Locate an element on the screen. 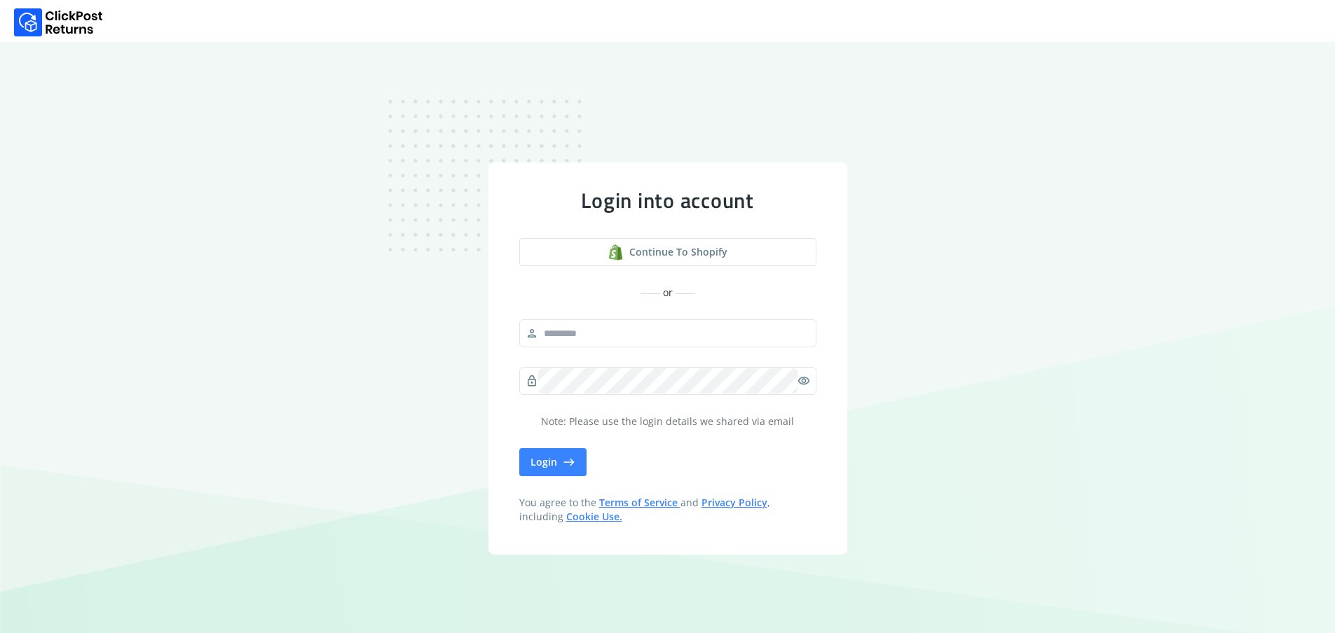  a: shopify logoContinue to shopify is located at coordinates (668, 252).